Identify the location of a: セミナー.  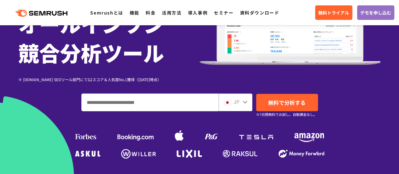
(223, 13).